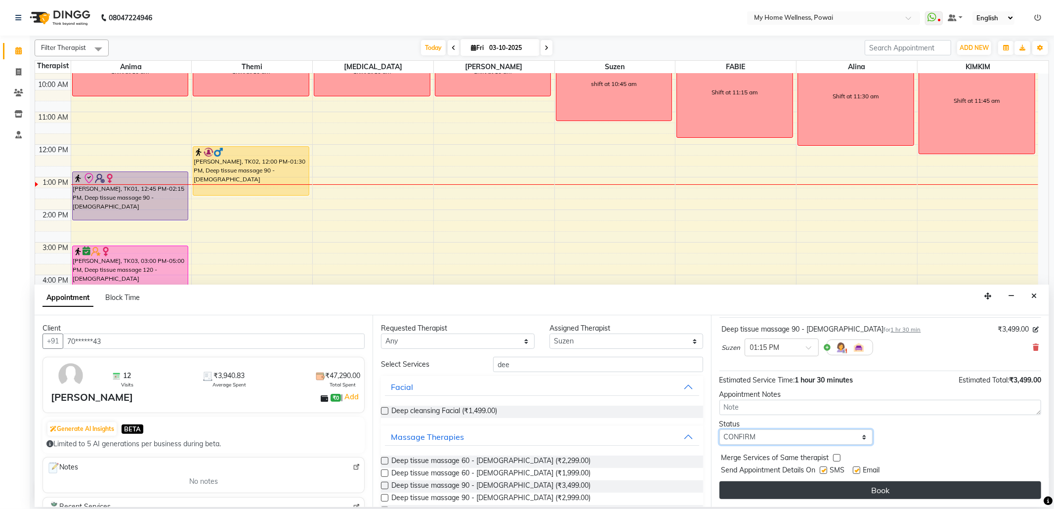  Describe the element at coordinates (402, 387) in the screenshot. I see `div: Facial` at that location.